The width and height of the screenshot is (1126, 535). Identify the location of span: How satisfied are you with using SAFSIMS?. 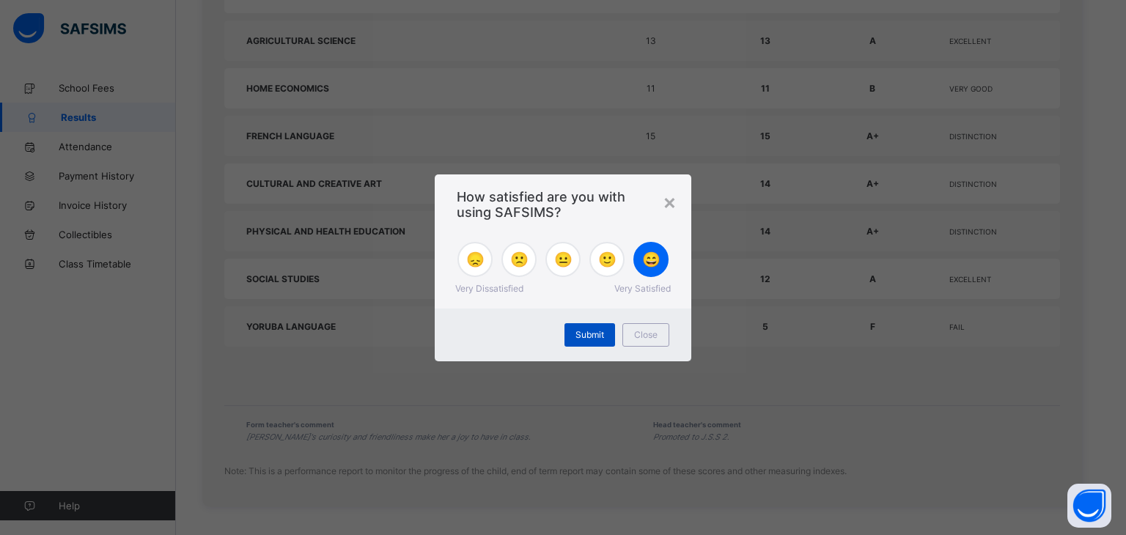
(563, 205).